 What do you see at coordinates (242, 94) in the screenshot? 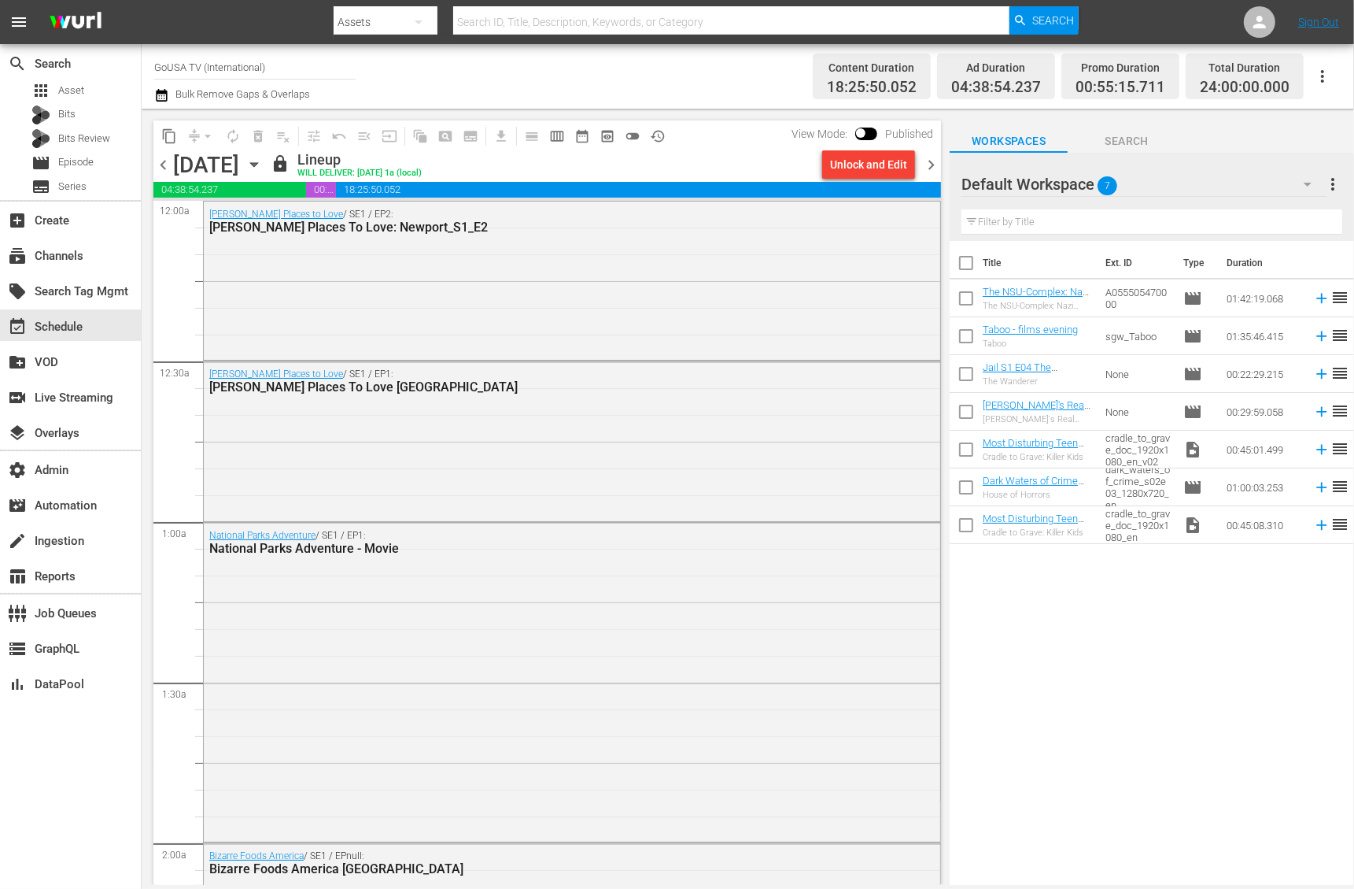
I see `span: Bulk Remove Gaps & Overlaps` at bounding box center [242, 94].